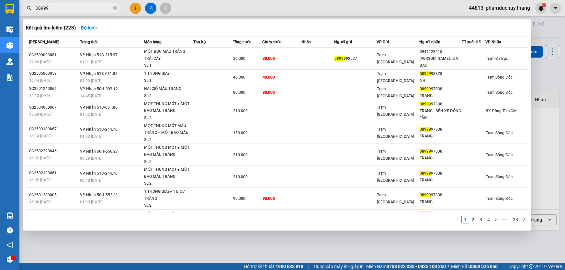 This screenshot has width=565, height=270. I want to click on li: 4, so click(488, 220).